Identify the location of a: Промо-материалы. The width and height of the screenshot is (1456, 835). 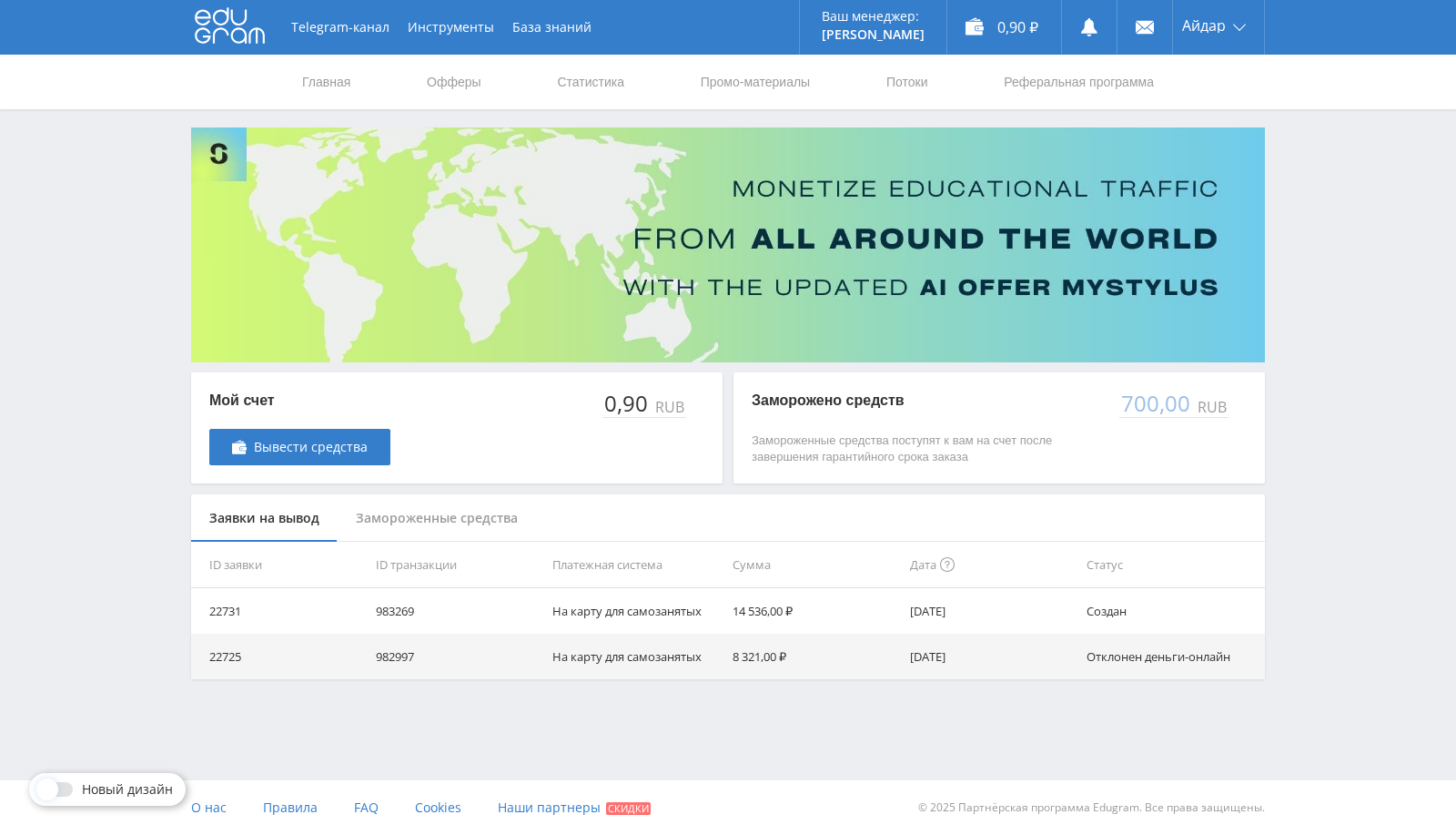
(756, 82).